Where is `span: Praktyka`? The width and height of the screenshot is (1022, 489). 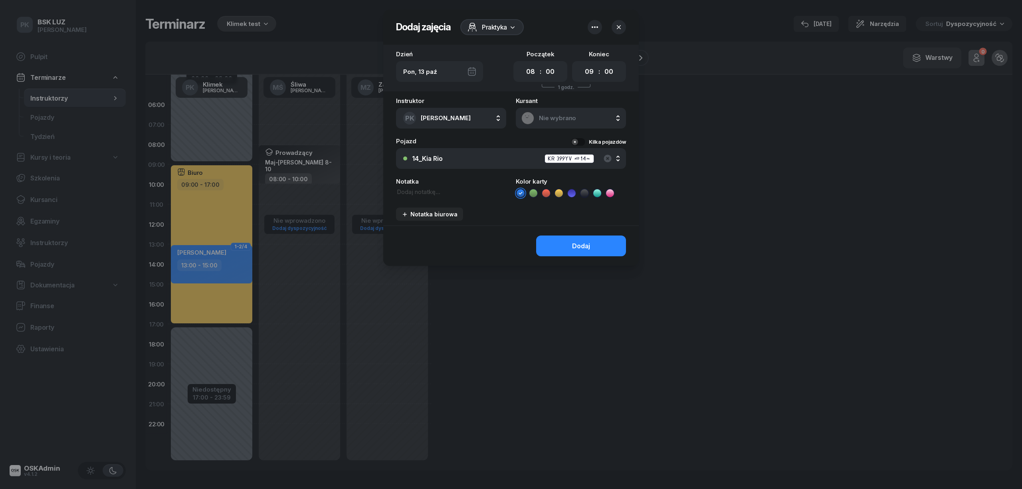
span: Praktyka is located at coordinates (494, 27).